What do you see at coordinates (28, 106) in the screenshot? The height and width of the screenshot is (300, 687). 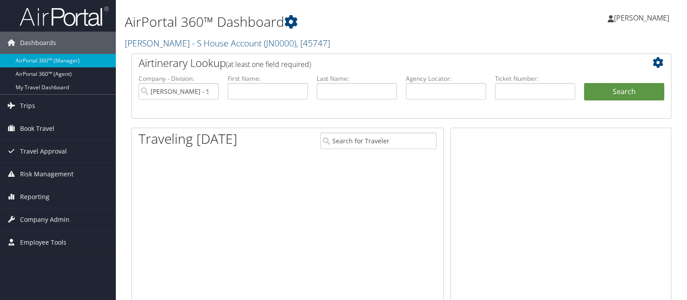 I see `span: Trips` at bounding box center [28, 106].